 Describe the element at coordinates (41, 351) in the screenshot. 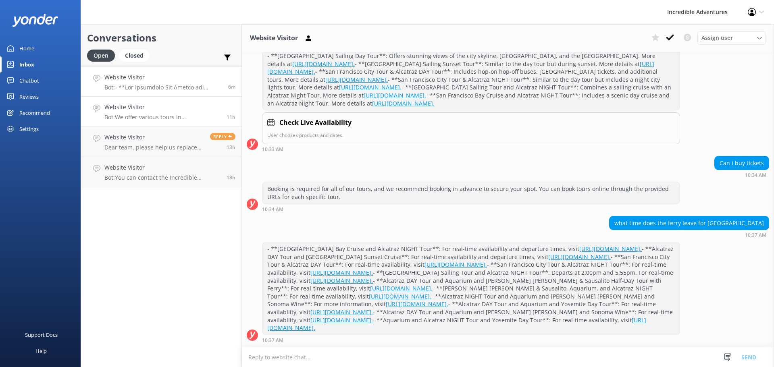

I see `div: Help` at that location.